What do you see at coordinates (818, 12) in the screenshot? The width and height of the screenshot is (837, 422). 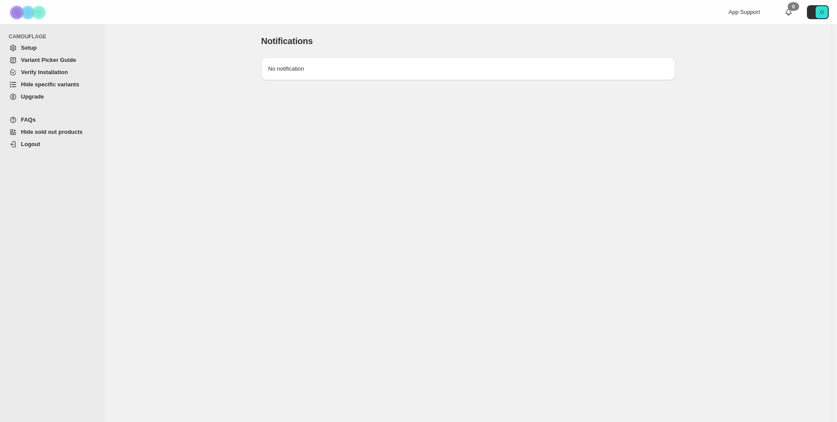 I see `button: Avatar with initials O` at bounding box center [818, 12].